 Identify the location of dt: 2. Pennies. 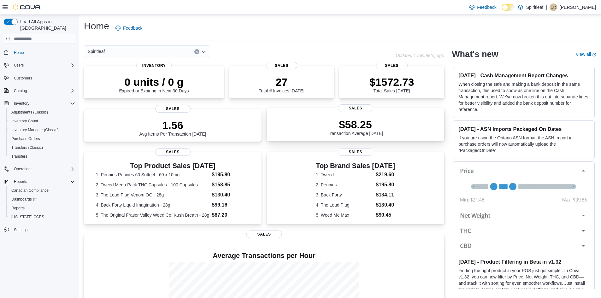
(344, 185).